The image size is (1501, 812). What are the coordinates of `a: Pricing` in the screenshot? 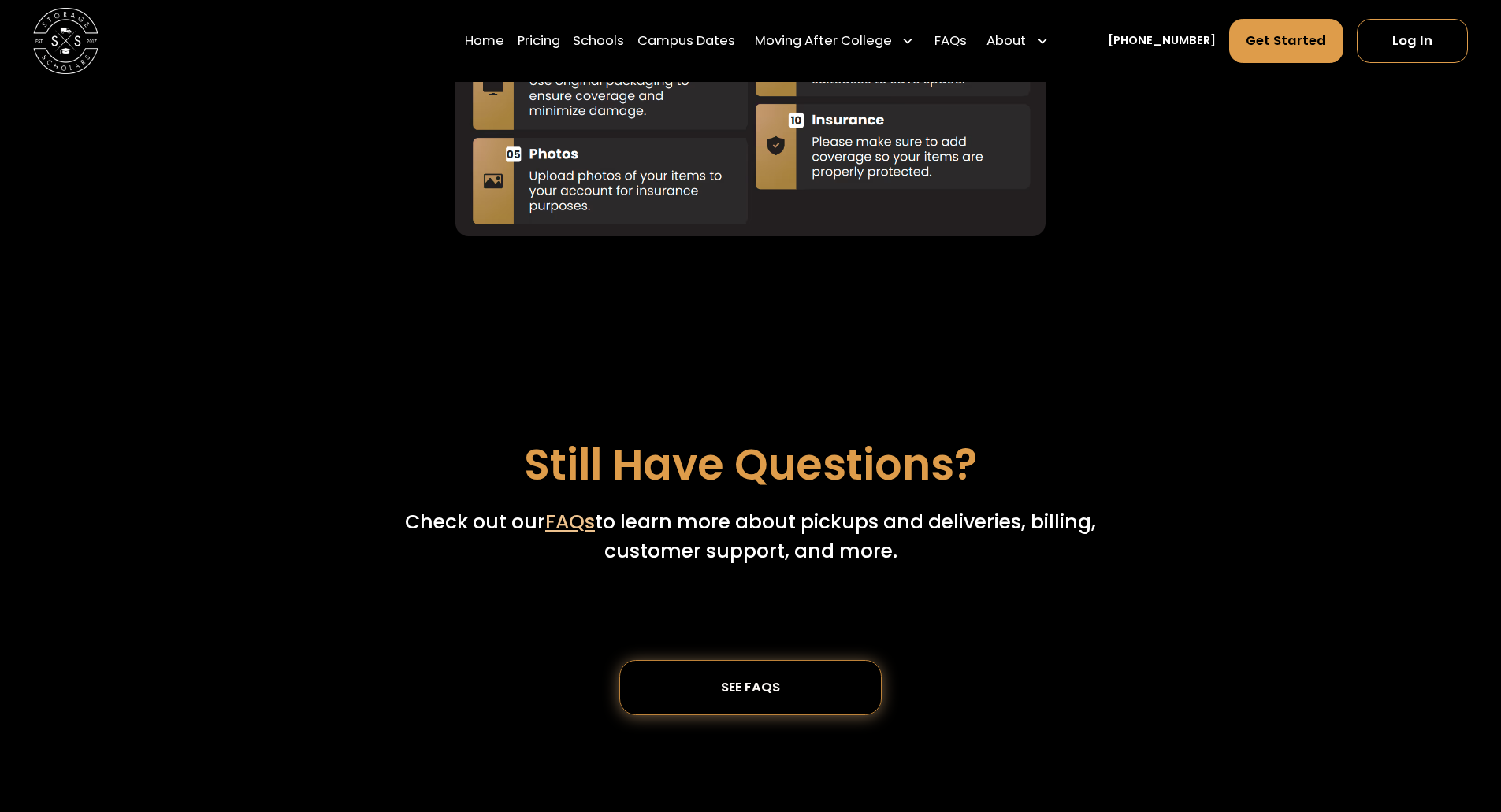 It's located at (539, 41).